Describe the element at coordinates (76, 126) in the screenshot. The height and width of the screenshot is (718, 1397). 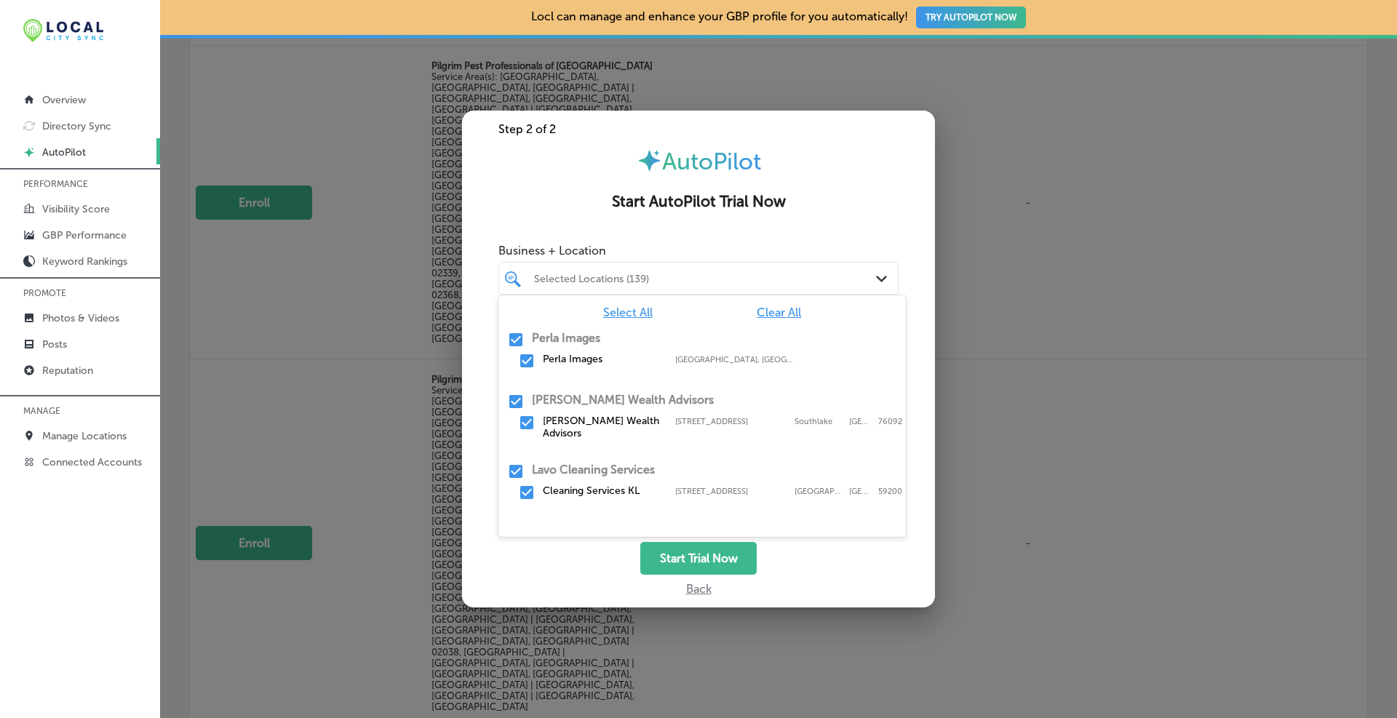
I see `p: Directory Sync` at that location.